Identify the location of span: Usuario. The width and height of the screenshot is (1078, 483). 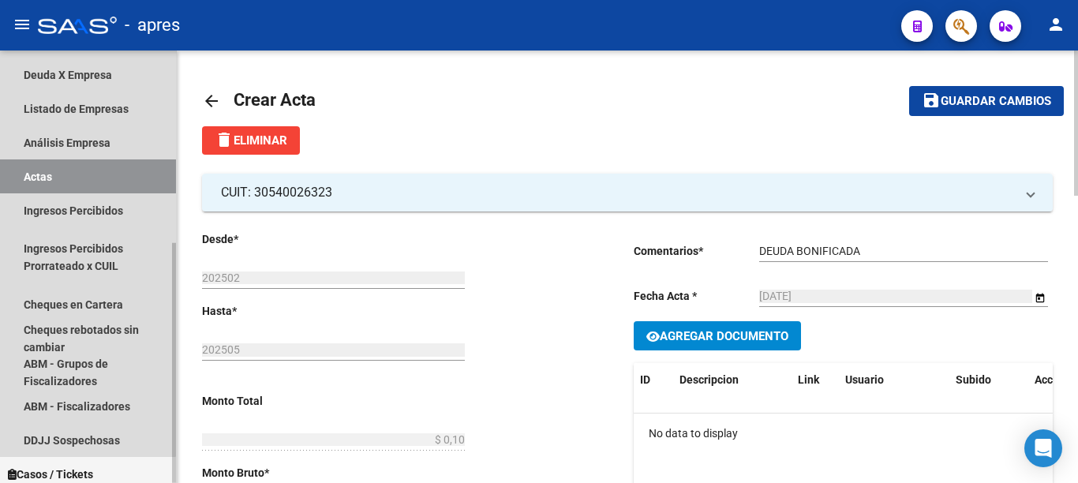
(864, 380).